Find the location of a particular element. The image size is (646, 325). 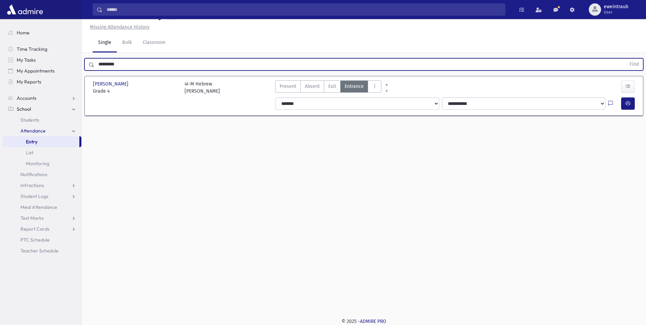

span: Teacher Schedule is located at coordinates (39, 251).